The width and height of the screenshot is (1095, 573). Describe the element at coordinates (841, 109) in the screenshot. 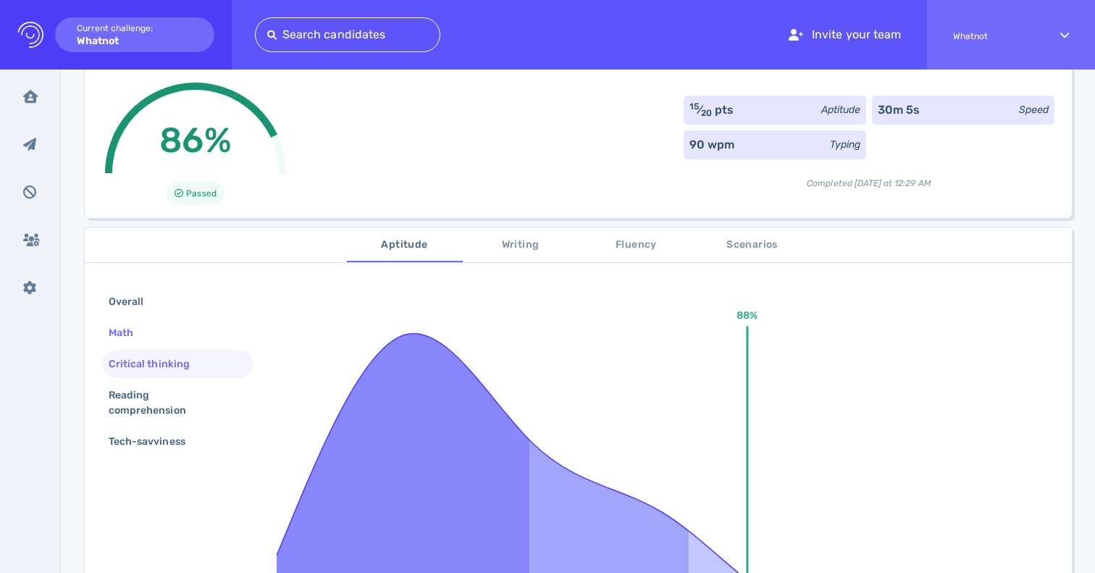

I see `div: Aptitude` at that location.